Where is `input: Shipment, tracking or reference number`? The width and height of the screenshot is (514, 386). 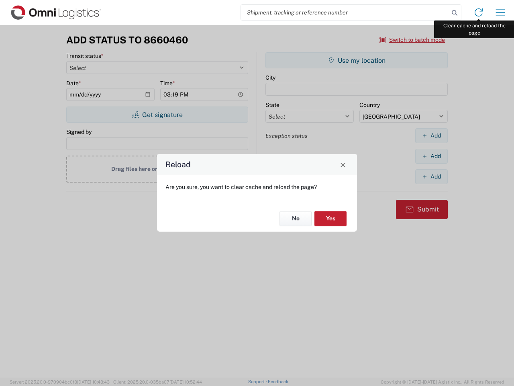
input: Shipment, tracking or reference number is located at coordinates (345, 12).